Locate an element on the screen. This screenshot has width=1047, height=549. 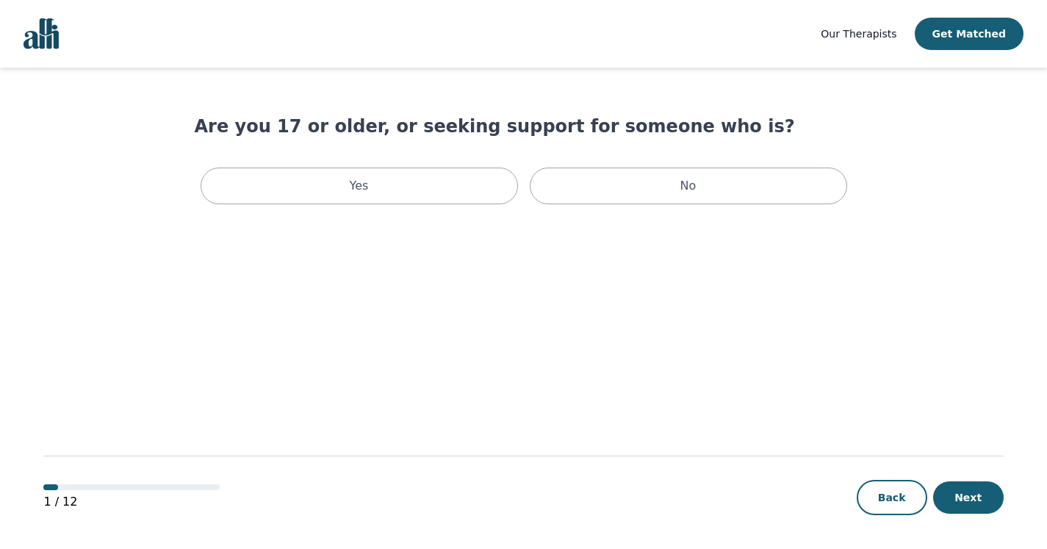
button: Next is located at coordinates (969, 498).